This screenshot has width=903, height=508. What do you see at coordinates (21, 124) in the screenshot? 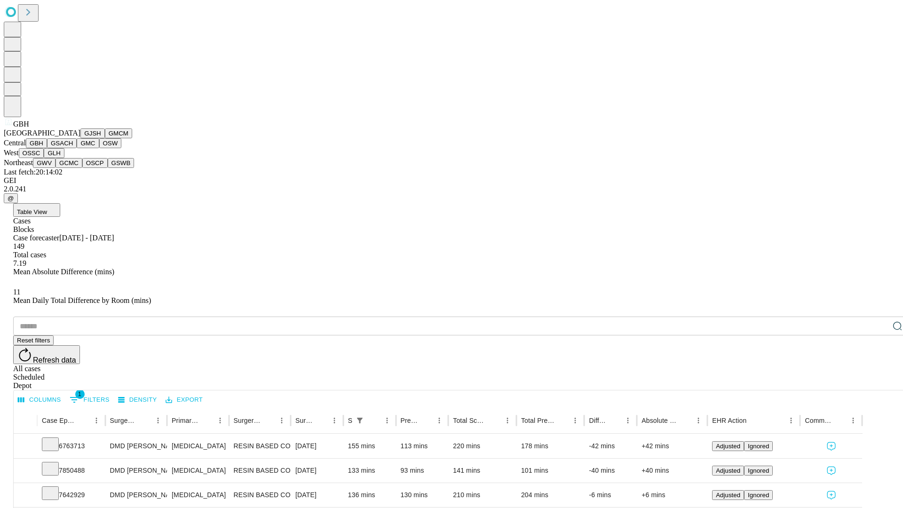
I see `span: GBH` at bounding box center [21, 124].